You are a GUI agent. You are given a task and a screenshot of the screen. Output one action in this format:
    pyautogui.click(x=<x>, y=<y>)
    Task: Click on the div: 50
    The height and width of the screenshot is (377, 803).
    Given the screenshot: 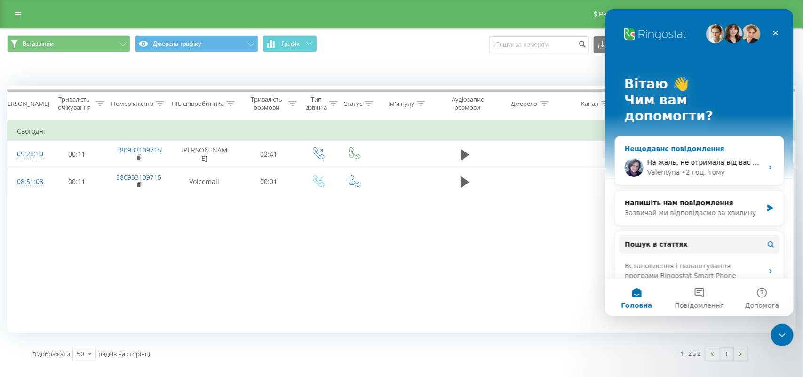 What is the action you would take?
    pyautogui.click(x=80, y=354)
    